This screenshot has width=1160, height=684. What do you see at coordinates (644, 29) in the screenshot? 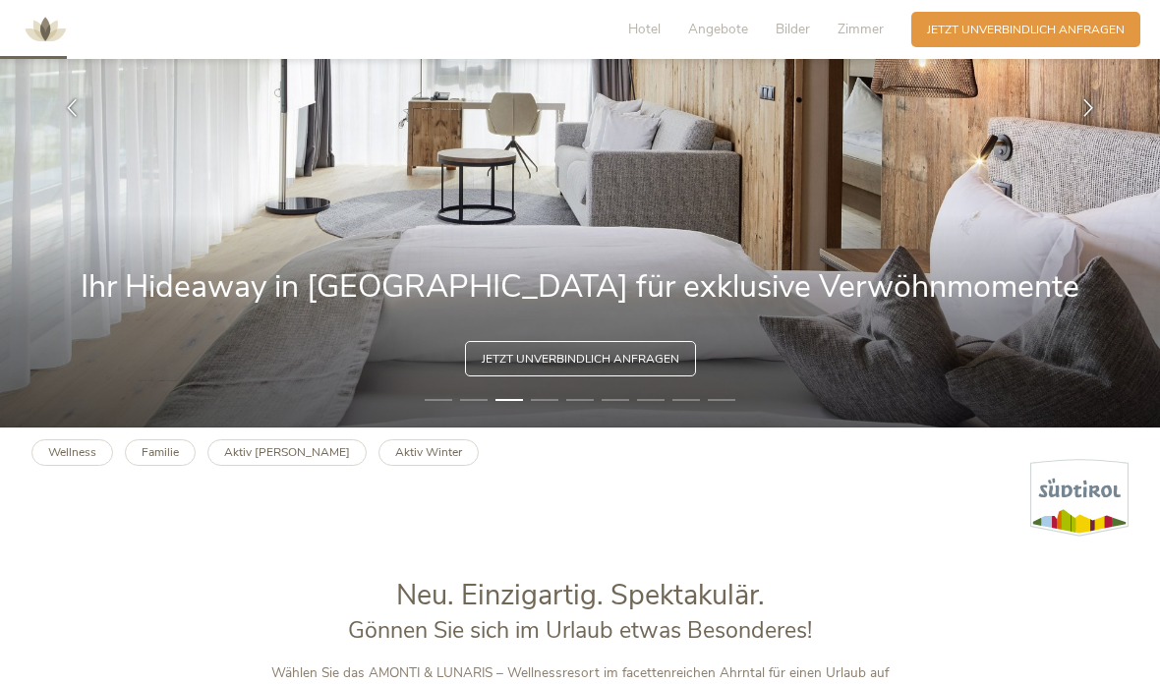
I see `span: Hotel` at bounding box center [644, 29].